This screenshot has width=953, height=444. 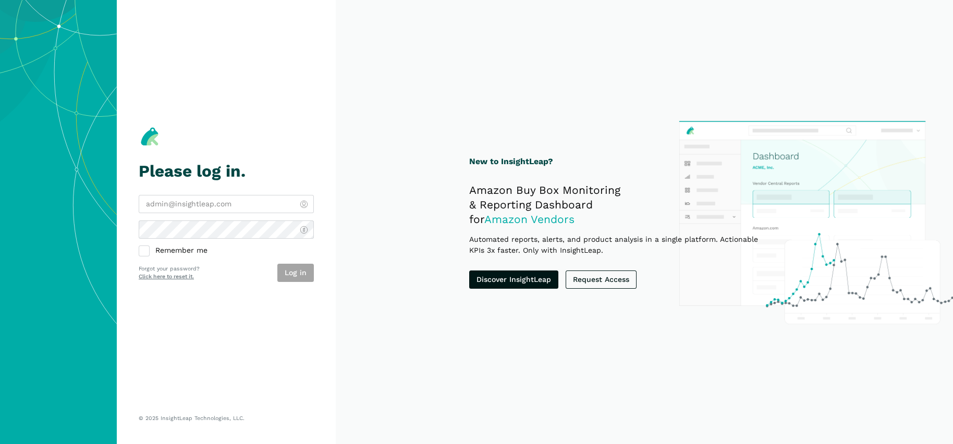 What do you see at coordinates (622, 162) in the screenshot?
I see `h1: New to InsightLeap?` at bounding box center [622, 162].